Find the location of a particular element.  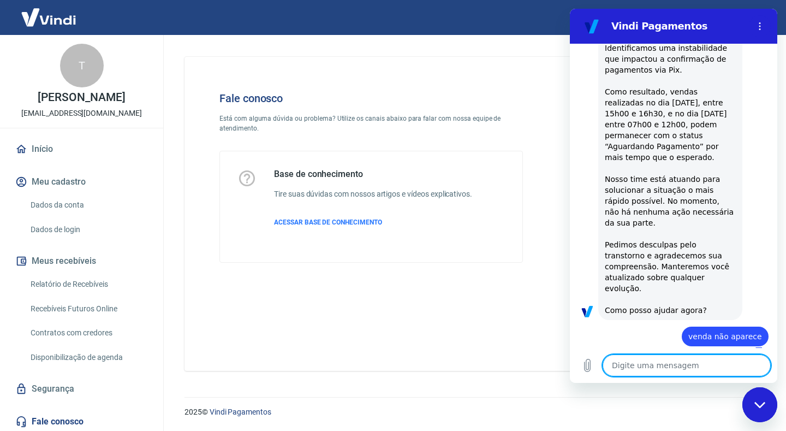

button: Menu de opções is located at coordinates (190, 17).